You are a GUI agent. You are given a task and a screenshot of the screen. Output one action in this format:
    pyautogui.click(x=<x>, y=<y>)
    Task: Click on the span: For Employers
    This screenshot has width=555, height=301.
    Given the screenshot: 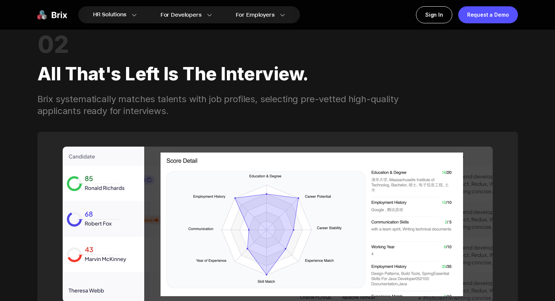 What is the action you would take?
    pyautogui.click(x=255, y=15)
    